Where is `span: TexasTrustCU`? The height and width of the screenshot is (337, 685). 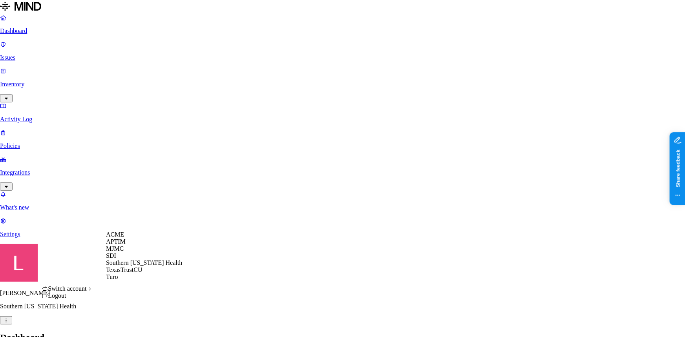
span: TexasTrustCU is located at coordinates (124, 270).